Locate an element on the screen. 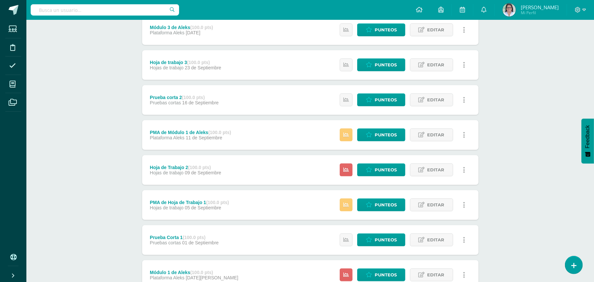  div: Hoja de Trabajo 2 is located at coordinates (185, 167).